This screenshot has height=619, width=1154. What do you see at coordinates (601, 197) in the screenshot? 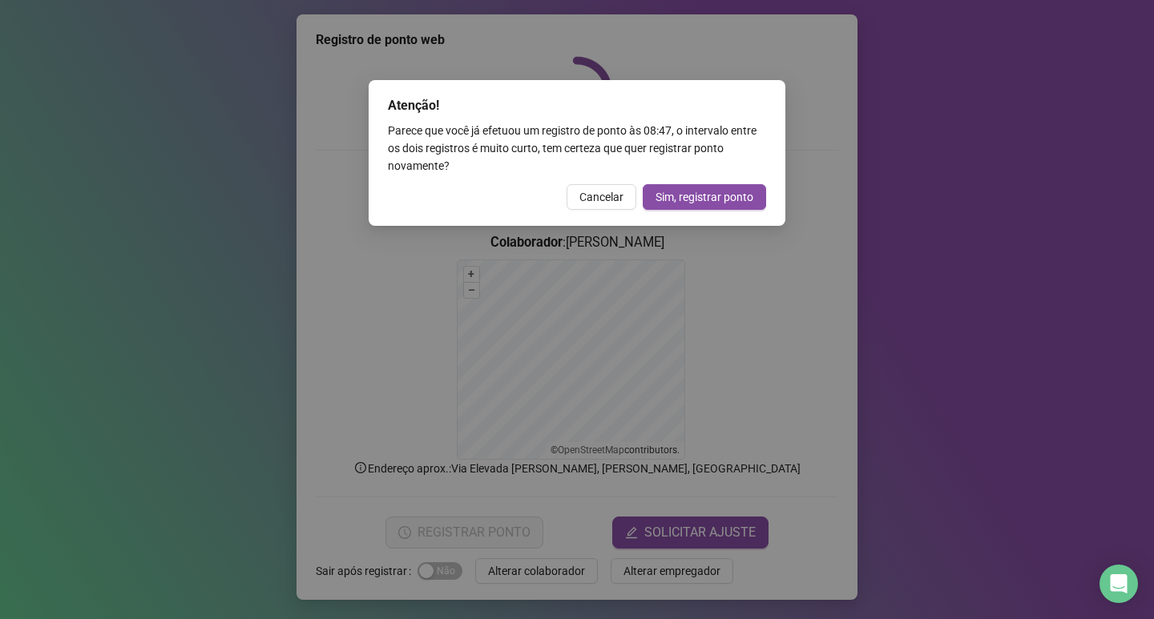
I see `span: Cancelar` at bounding box center [601, 197].